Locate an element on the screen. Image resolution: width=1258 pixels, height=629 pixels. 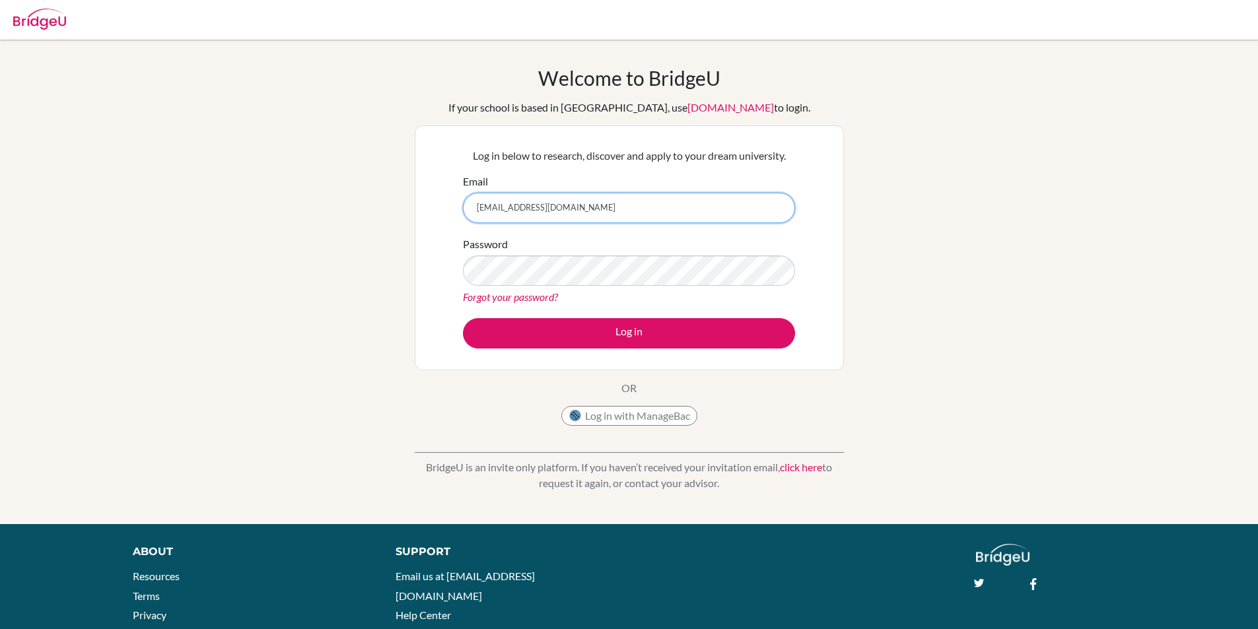
a: Forgot your password? is located at coordinates (510, 296).